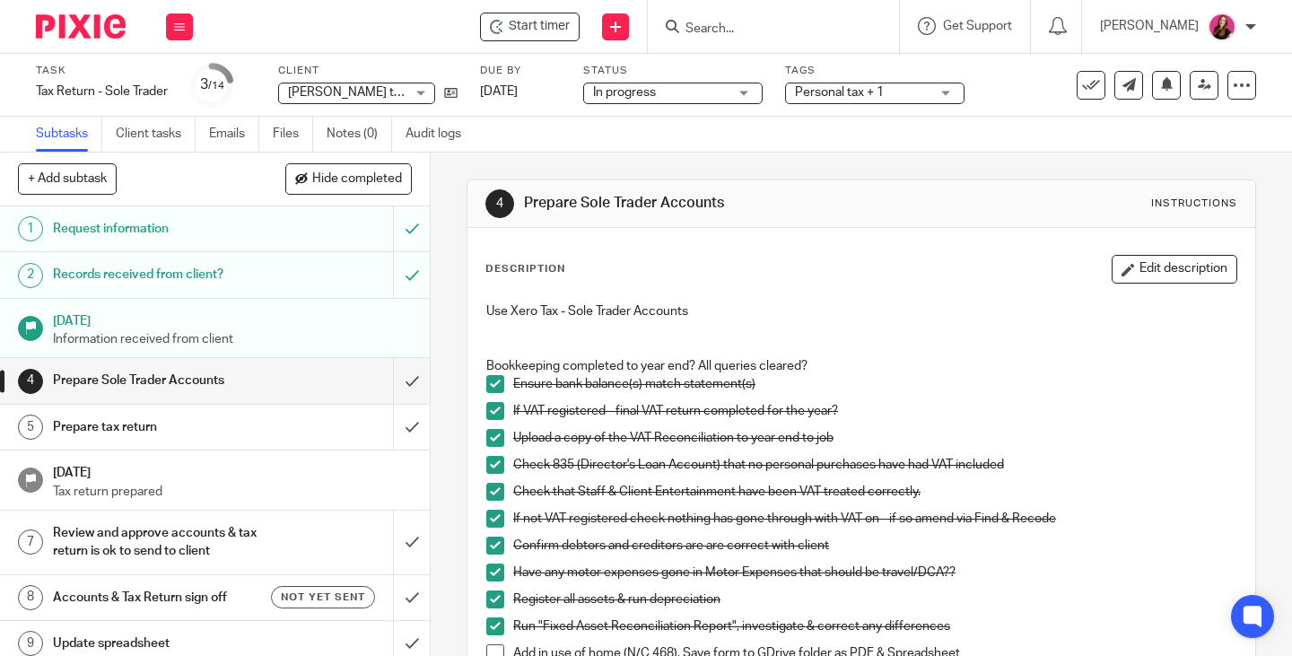 This screenshot has height=656, width=1292. I want to click on div: Tax Return - Sole Trader, so click(101, 92).